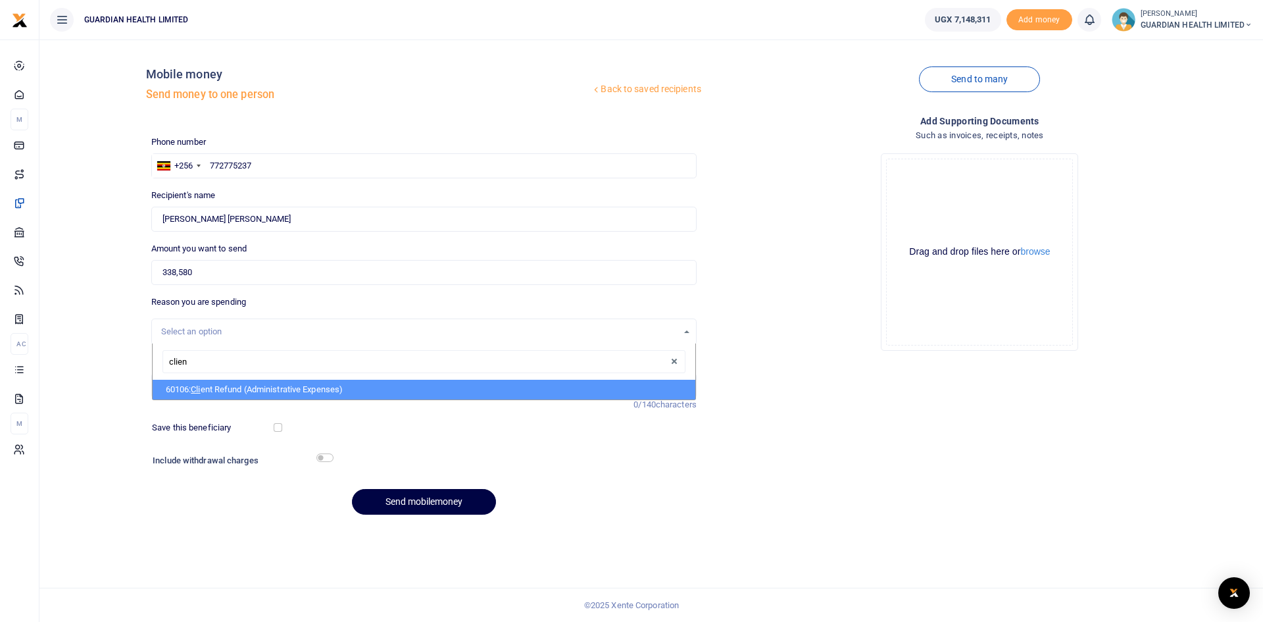 The width and height of the screenshot is (1263, 622). Describe the element at coordinates (195, 389) in the screenshot. I see `span: Cli` at that location.